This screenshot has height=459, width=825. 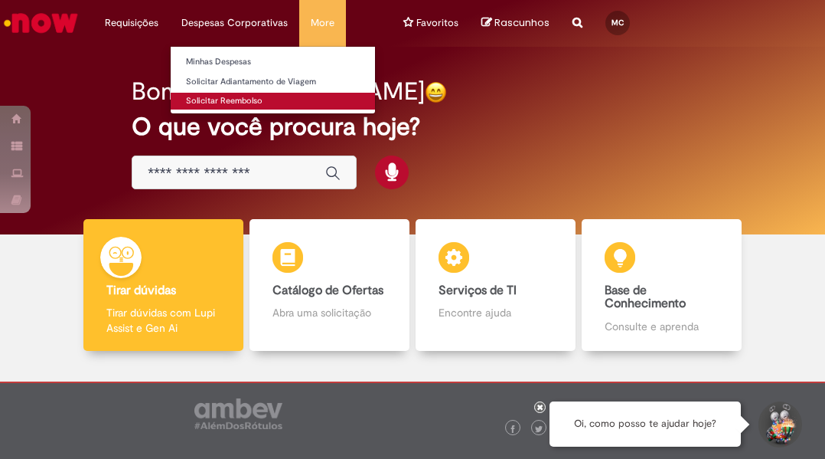 What do you see at coordinates (330, 312) in the screenshot?
I see `p: Abra uma solicitação` at bounding box center [330, 312].